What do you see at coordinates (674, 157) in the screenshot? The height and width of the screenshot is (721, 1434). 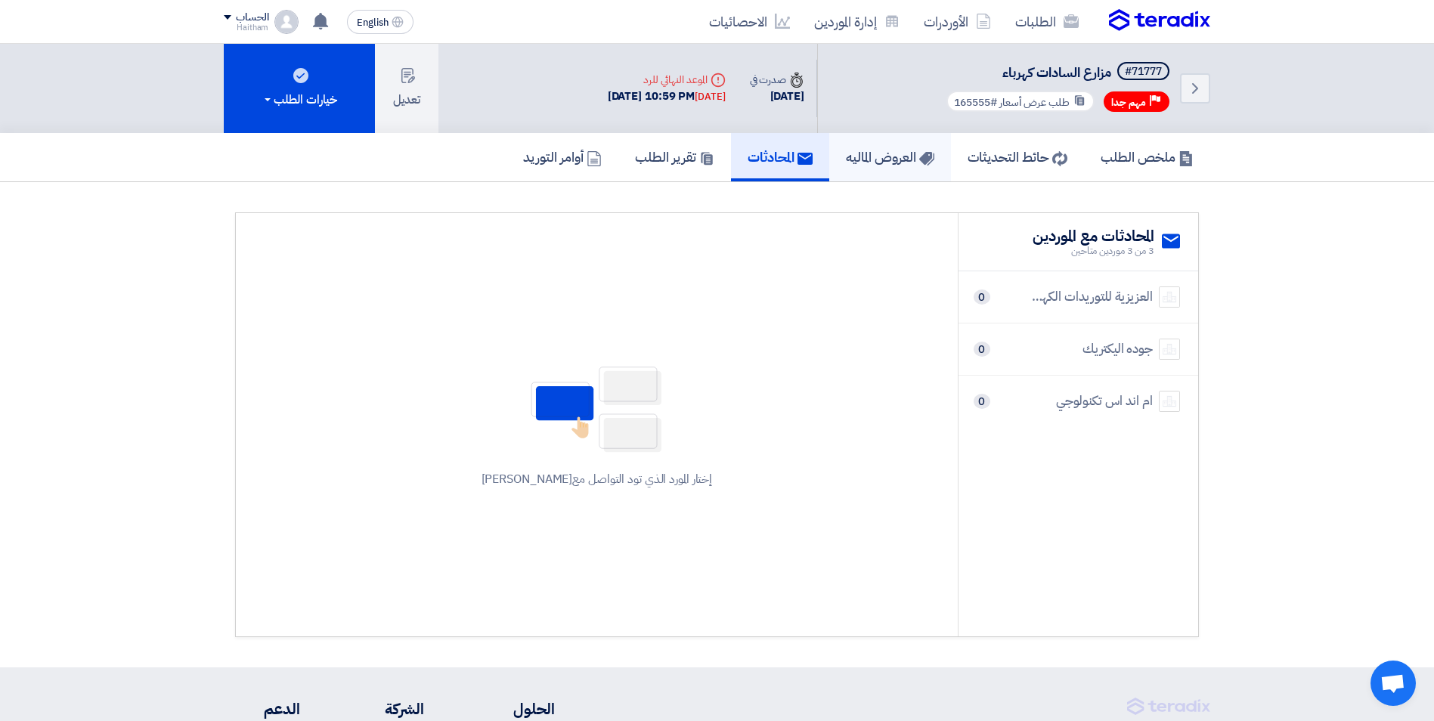 I see `a: تقرير الطلب` at bounding box center [674, 157].